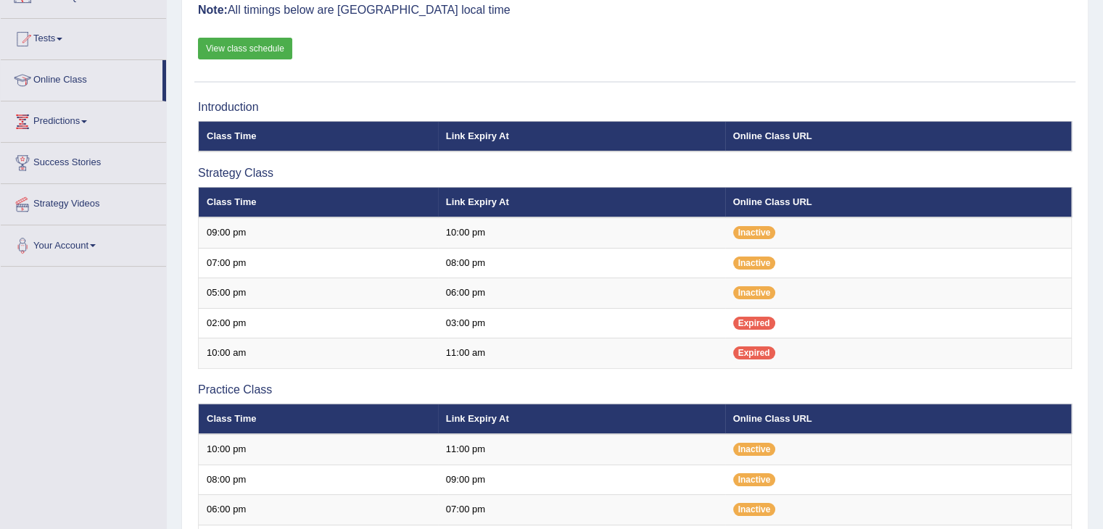  What do you see at coordinates (83, 161) in the screenshot?
I see `a: Success Stories` at bounding box center [83, 161].